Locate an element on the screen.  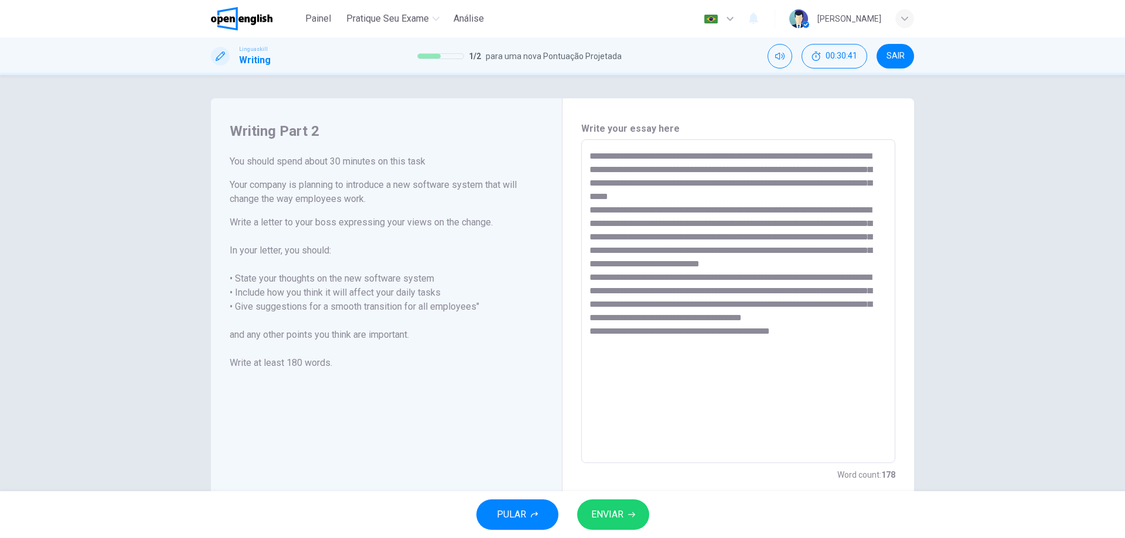
button: Pratique seu exame is located at coordinates (392, 19).